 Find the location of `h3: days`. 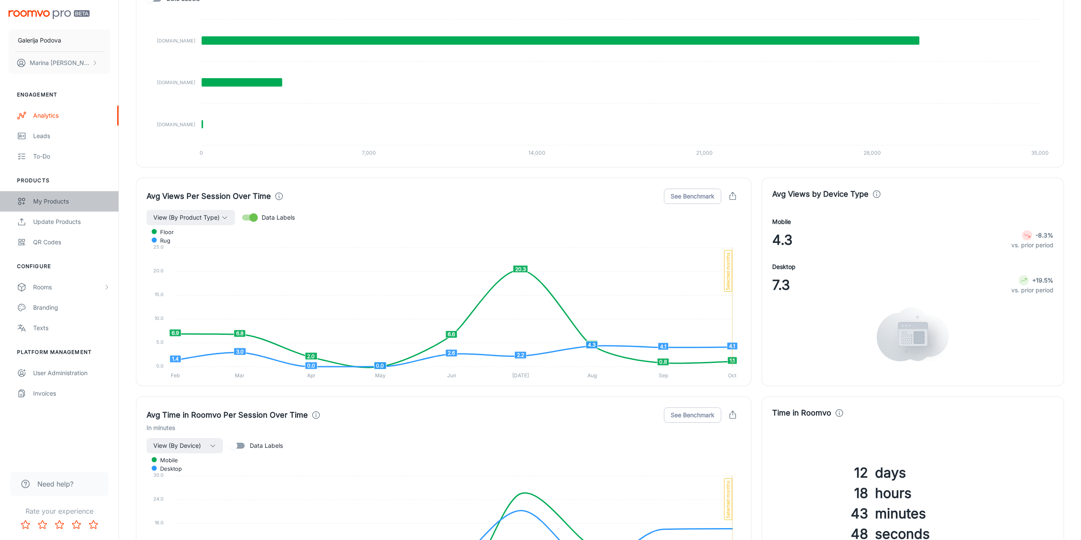

h3: days is located at coordinates (965, 473).